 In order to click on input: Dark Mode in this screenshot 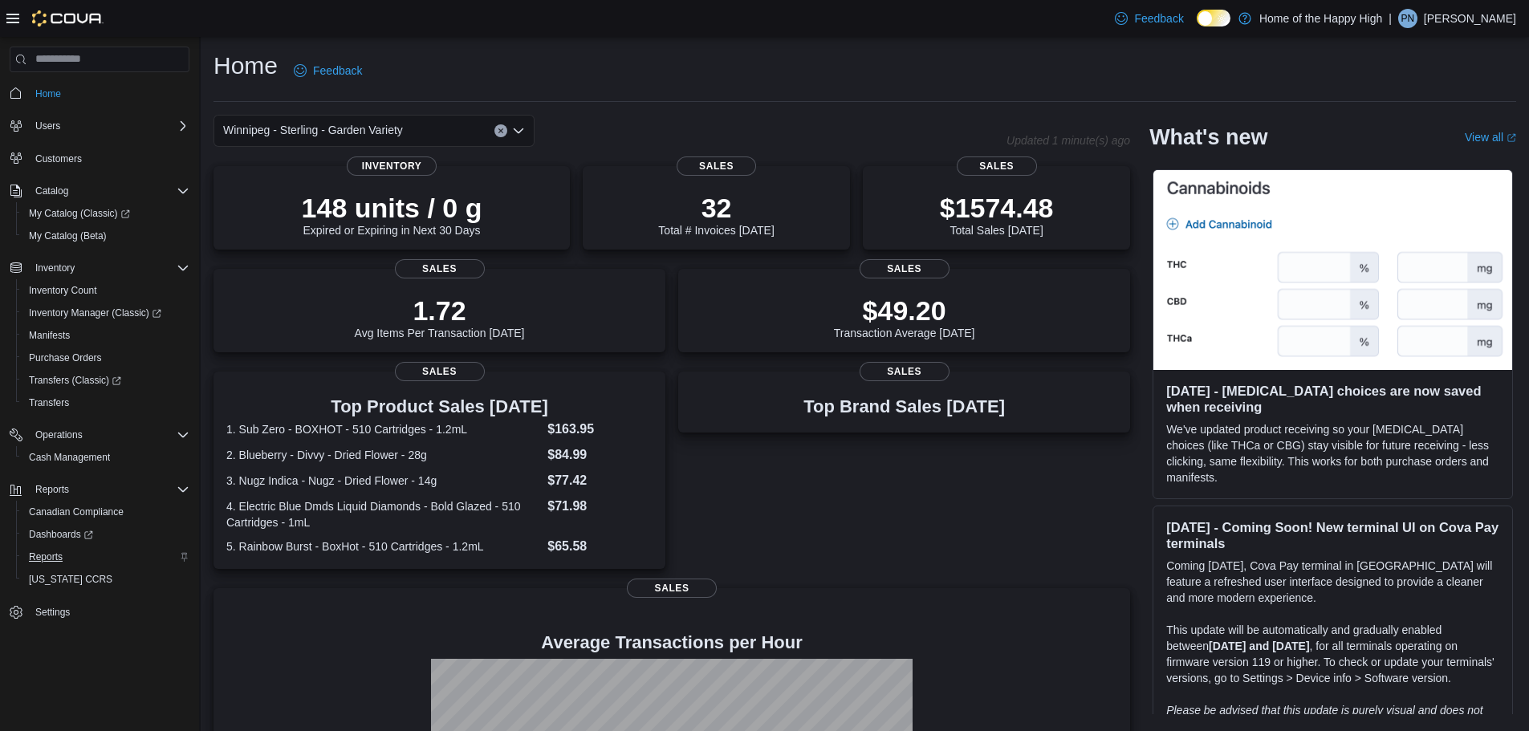, I will do `click(1214, 18)`.